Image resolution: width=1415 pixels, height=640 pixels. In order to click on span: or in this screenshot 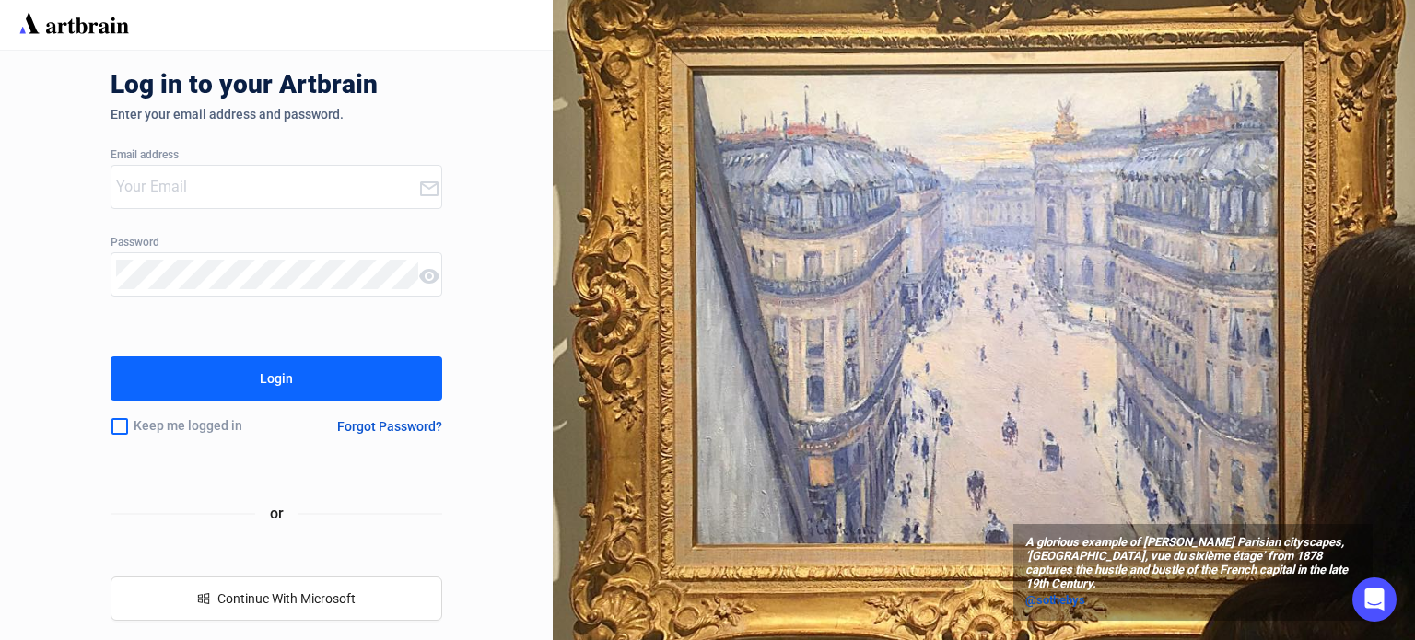, I will do `click(276, 513)`.